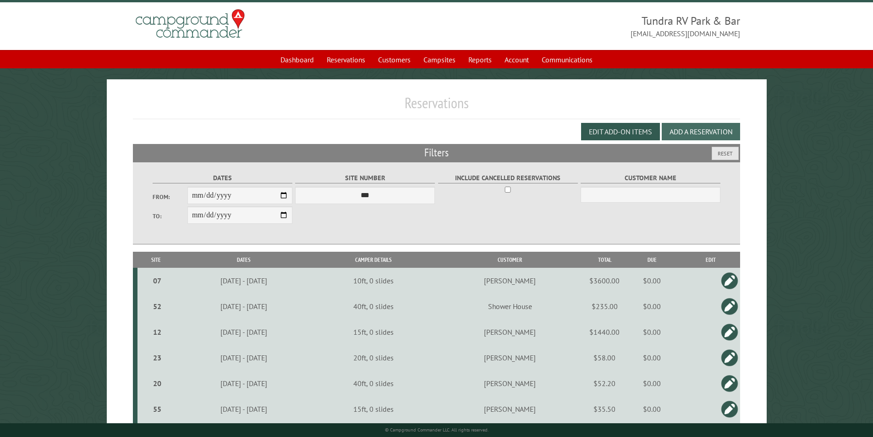 The image size is (873, 437). I want to click on div: 55, so click(157, 409).